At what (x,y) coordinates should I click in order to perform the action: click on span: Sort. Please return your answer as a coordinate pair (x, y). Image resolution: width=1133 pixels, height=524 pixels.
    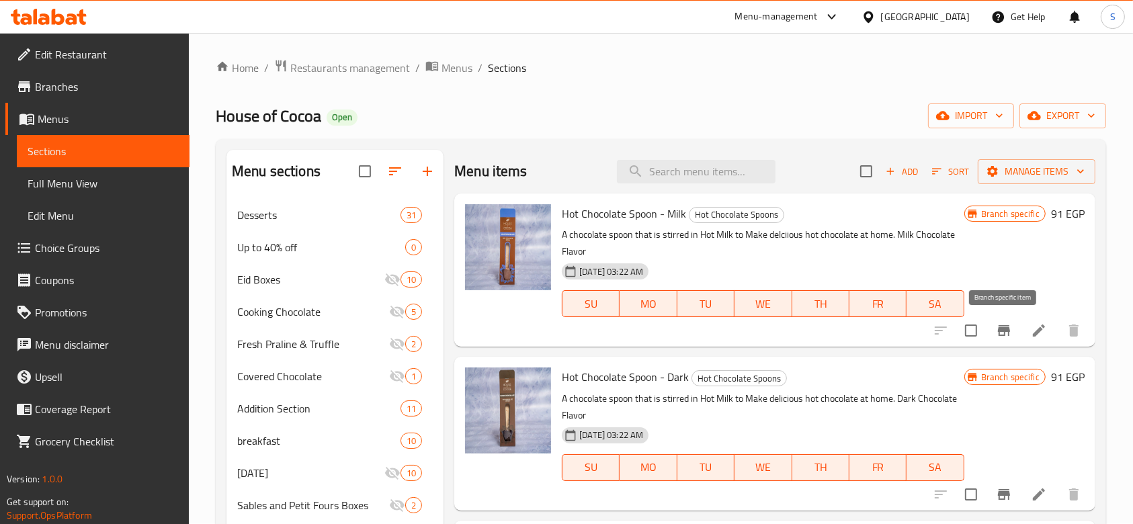
    Looking at the image, I should click on (950, 171).